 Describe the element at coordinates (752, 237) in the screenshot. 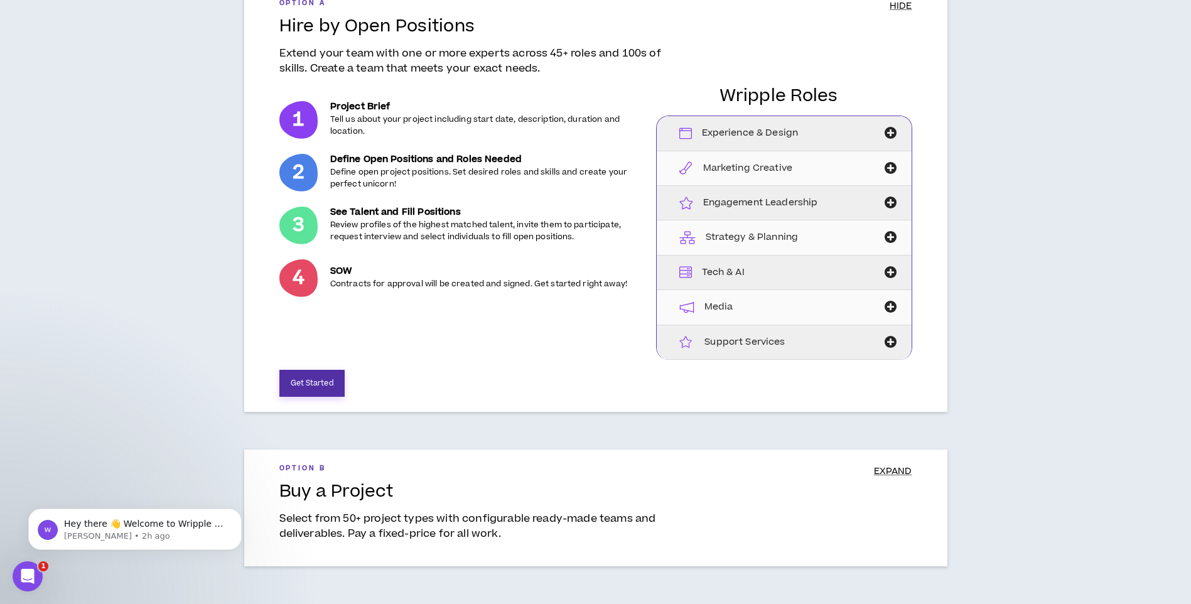

I see `span: Strategy & Planning` at that location.